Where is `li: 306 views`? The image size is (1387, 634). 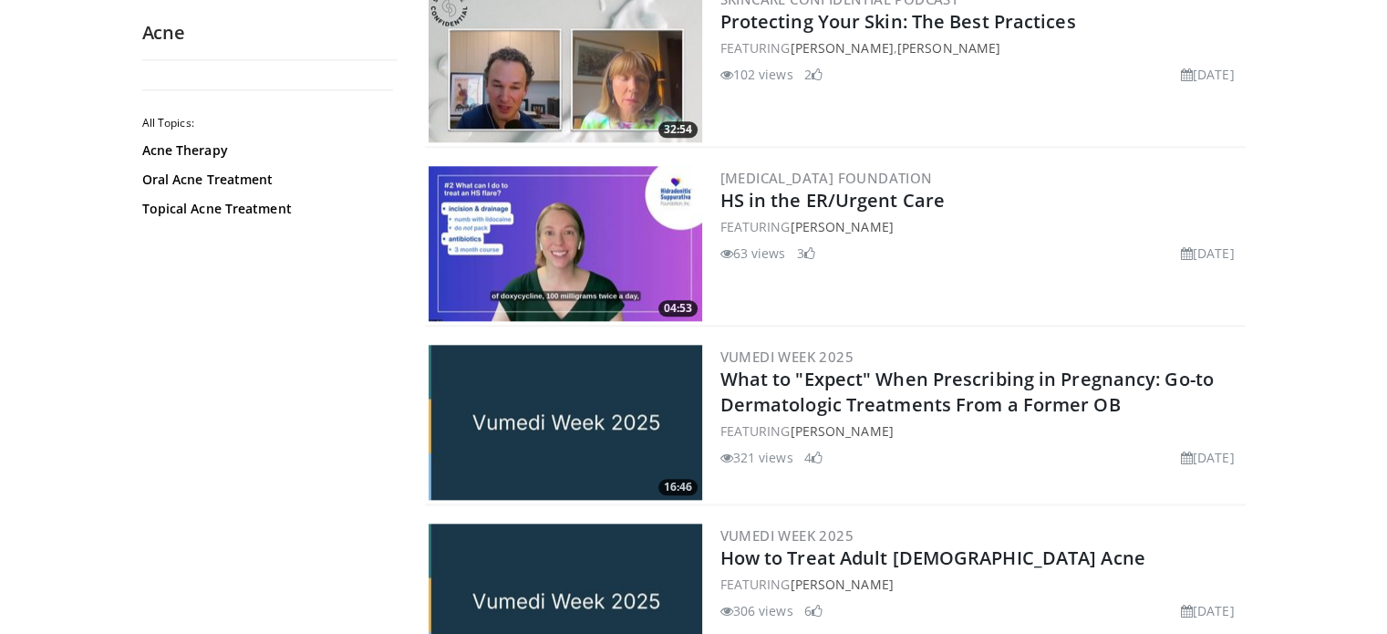 li: 306 views is located at coordinates (757, 610).